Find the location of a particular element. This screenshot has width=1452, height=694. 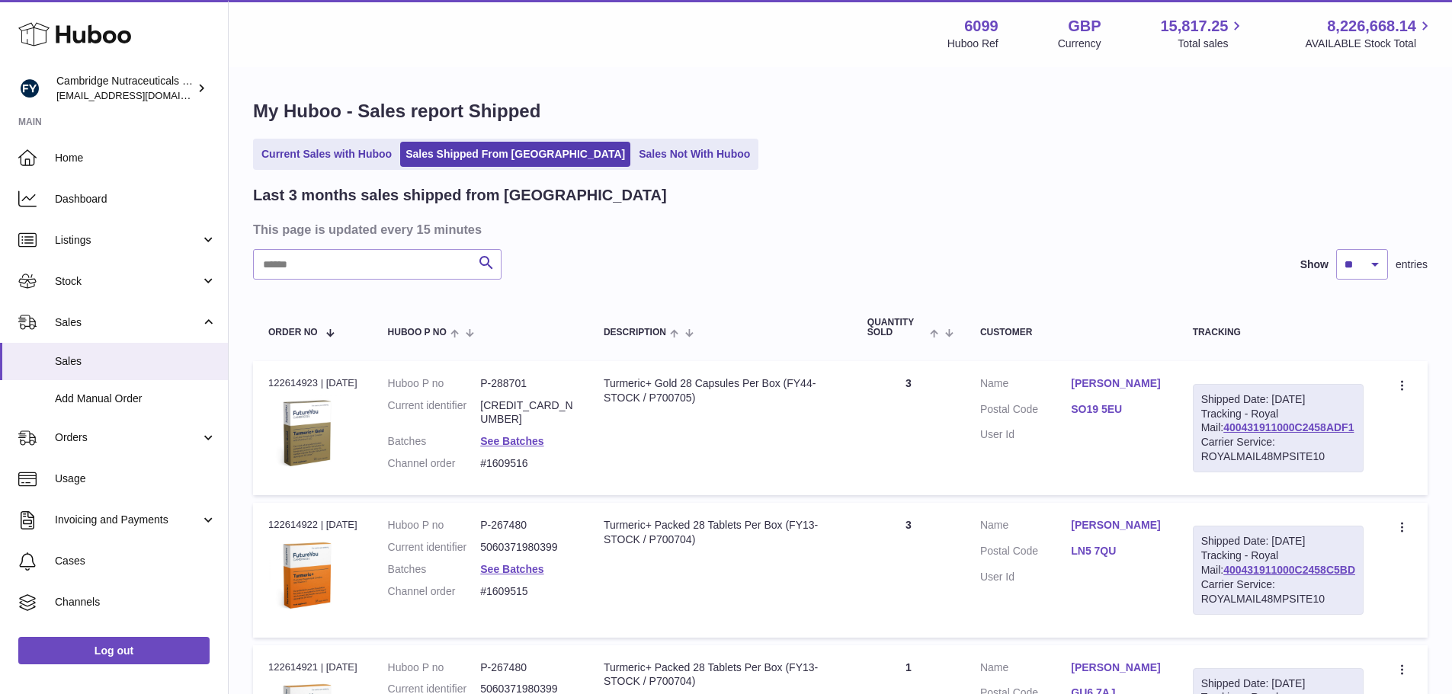

h3: This page is updated every 15 minutes is located at coordinates (838, 229).